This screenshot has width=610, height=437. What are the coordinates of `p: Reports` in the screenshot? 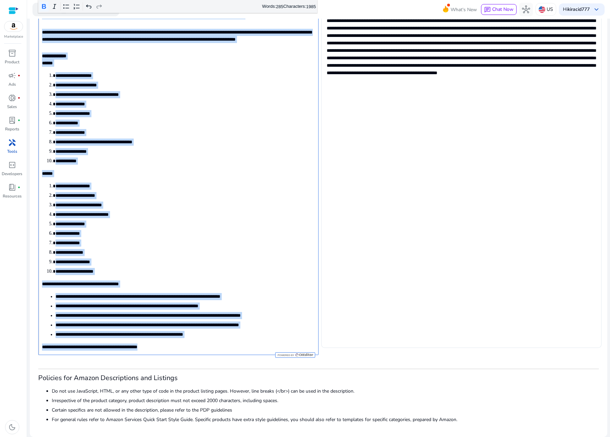 It's located at (12, 129).